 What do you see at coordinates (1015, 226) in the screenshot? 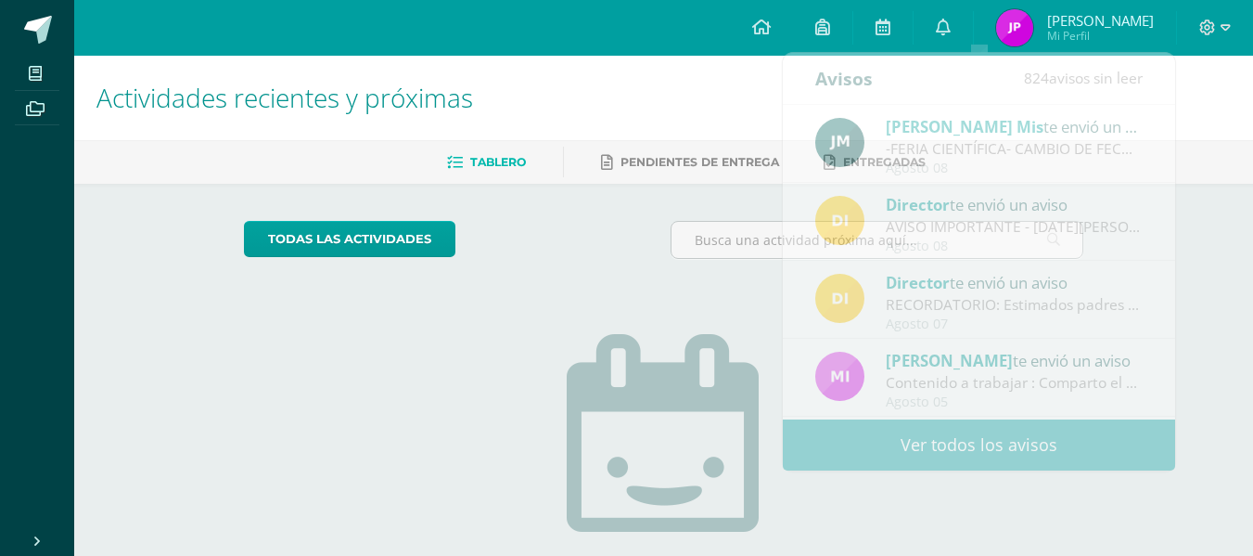
I see `div: AVISO IMPORTANTE - LUNES 11 DE AGOSTO: Estimados padres de familia y/o encargados: Les informamos...` at bounding box center [1015, 226].